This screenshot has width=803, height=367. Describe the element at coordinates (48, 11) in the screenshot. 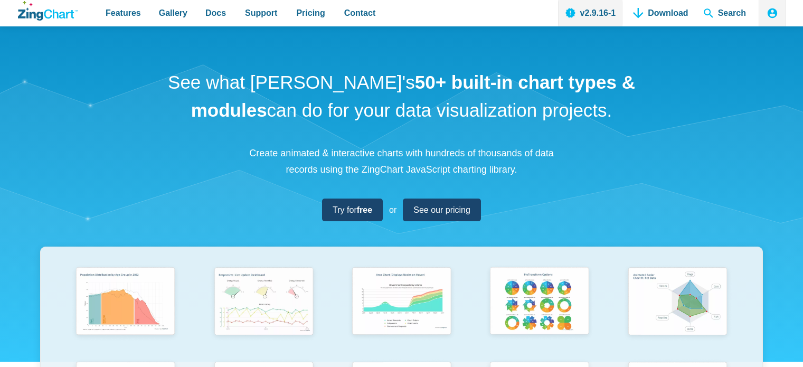

I see `a: ZingChart Logo. Click to return to the homepage` at that location.